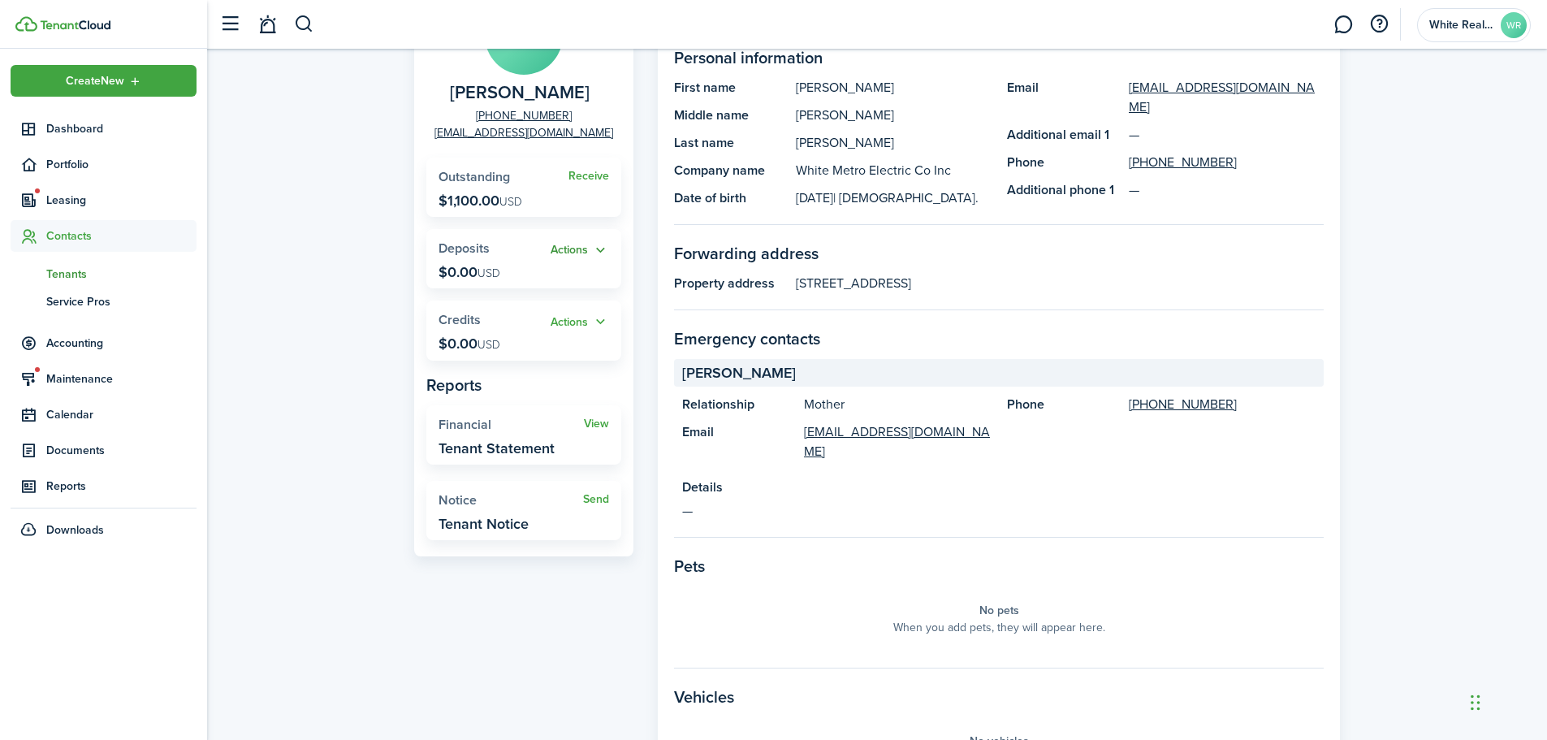  What do you see at coordinates (1379, 24) in the screenshot?
I see `button: Open resource center` at bounding box center [1379, 24].